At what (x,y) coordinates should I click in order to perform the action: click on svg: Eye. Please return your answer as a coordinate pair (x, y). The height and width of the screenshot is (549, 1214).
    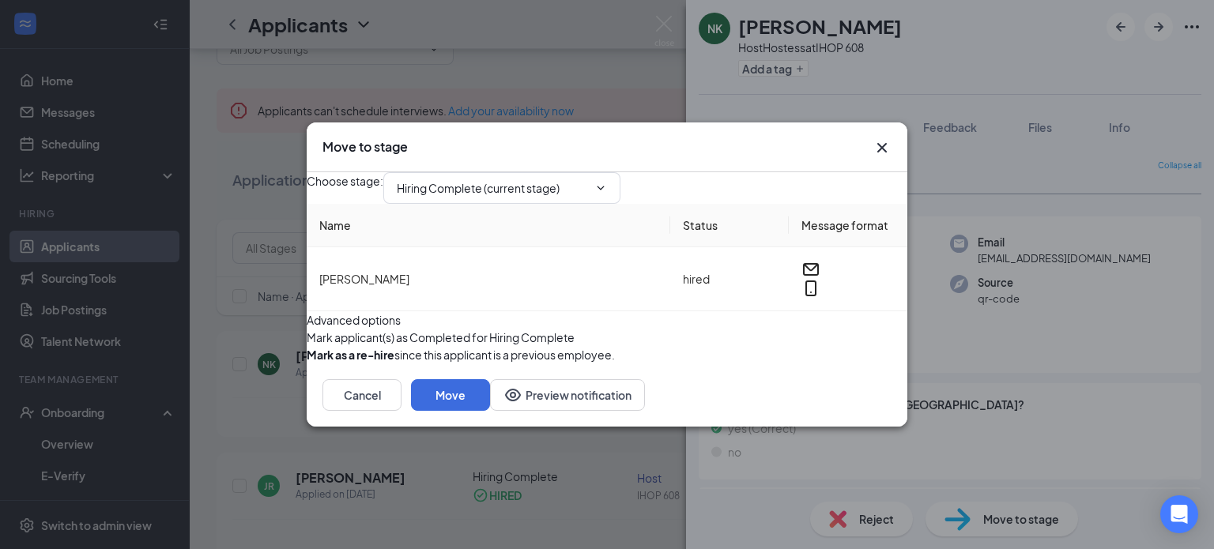
    Looking at the image, I should click on (513, 395).